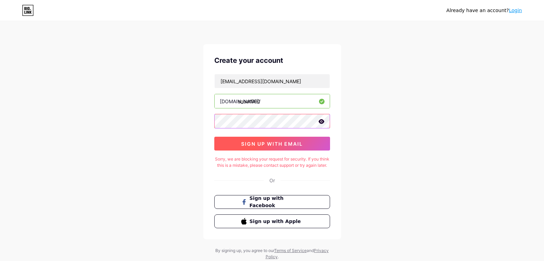 The height and width of the screenshot is (261, 544). What do you see at coordinates (272, 162) in the screenshot?
I see `div: Sorry, we are blocking your request for security. If you think this is a mistake, please contact ...` at bounding box center [272, 162].